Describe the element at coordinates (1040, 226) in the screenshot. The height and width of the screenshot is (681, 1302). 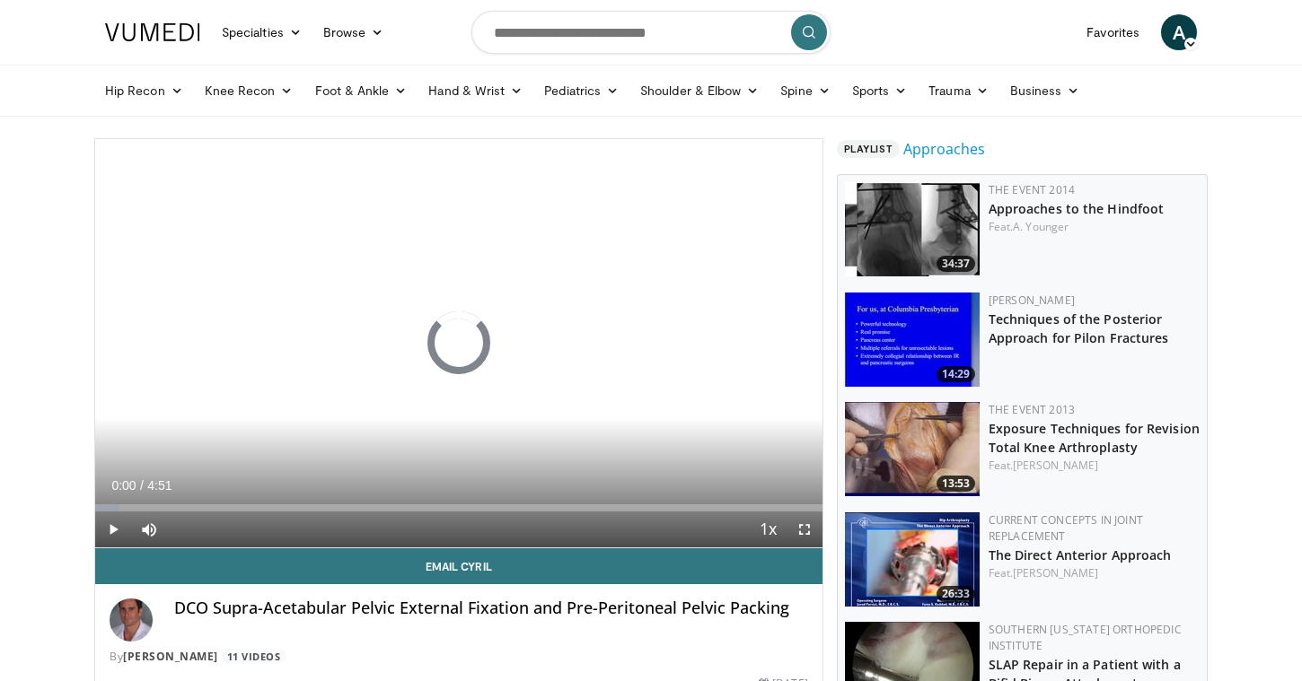
I see `a: A. Younger` at that location.